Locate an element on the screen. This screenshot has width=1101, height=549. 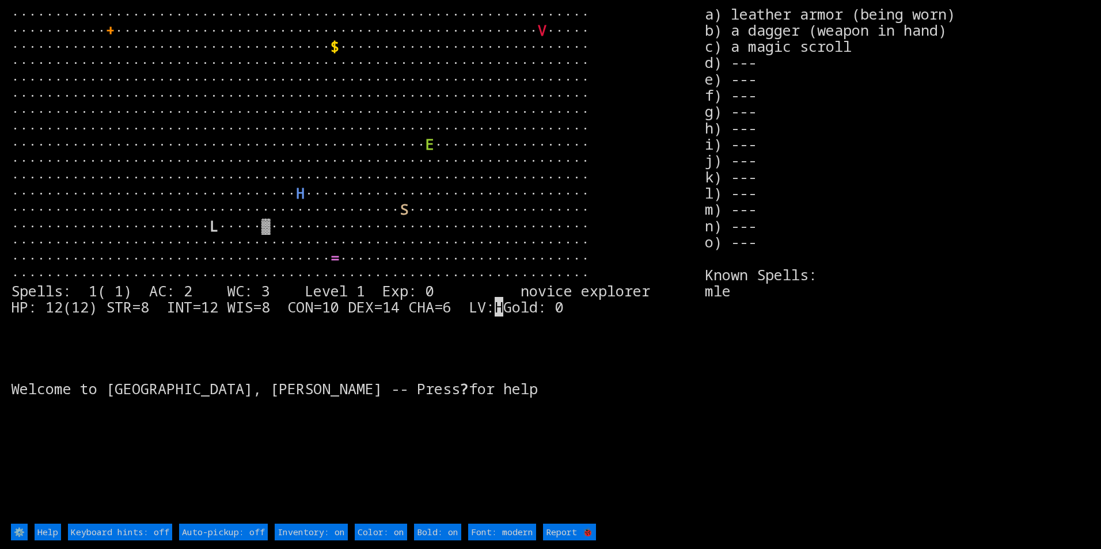
input: Auto-pickup: off is located at coordinates (223, 532).